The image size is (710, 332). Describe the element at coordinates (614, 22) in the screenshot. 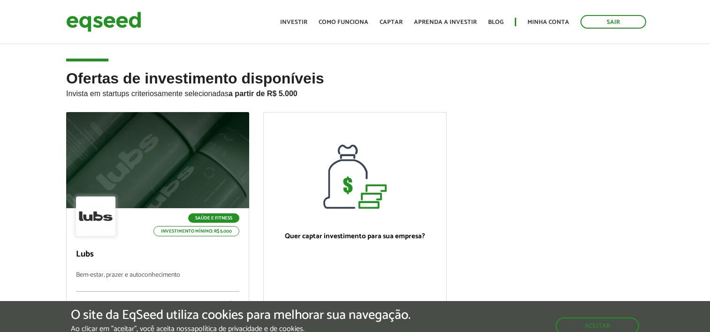

I see `a: Sair` at that location.